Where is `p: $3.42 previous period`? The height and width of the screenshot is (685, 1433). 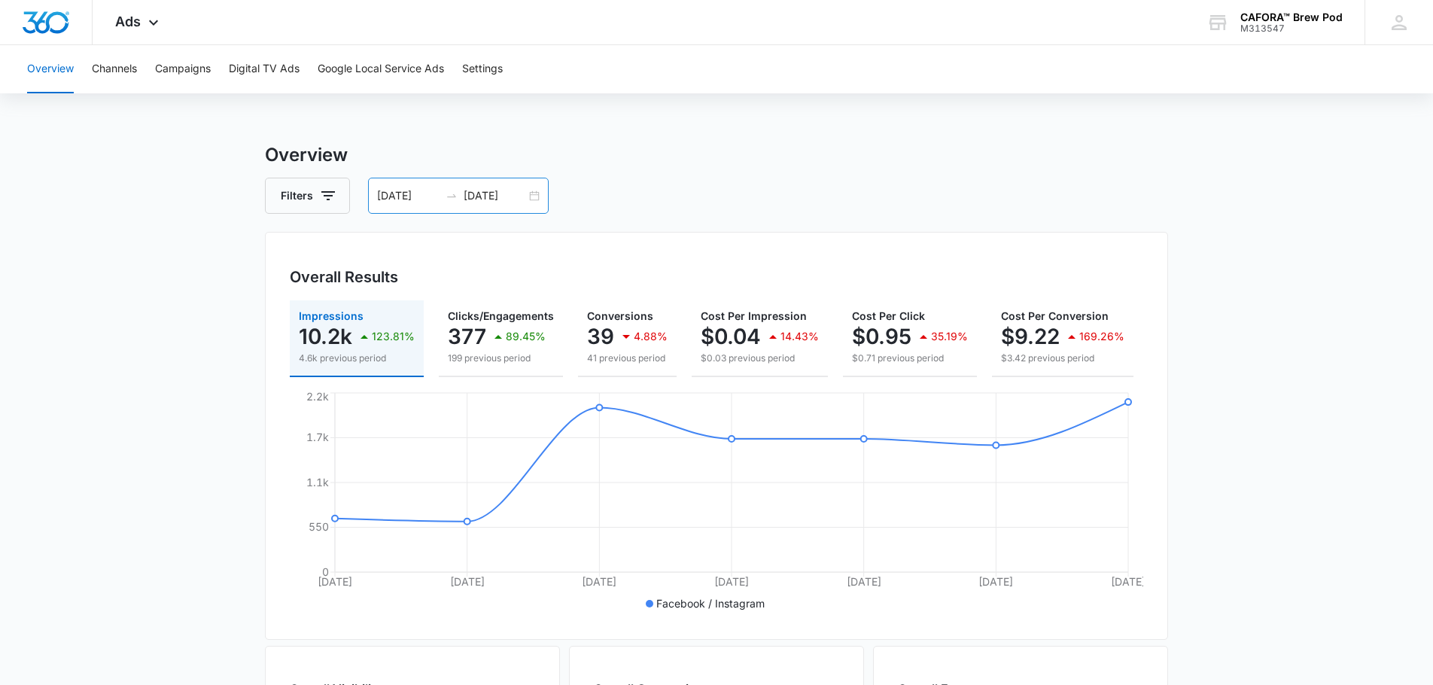 p: $3.42 previous period is located at coordinates (1063, 358).